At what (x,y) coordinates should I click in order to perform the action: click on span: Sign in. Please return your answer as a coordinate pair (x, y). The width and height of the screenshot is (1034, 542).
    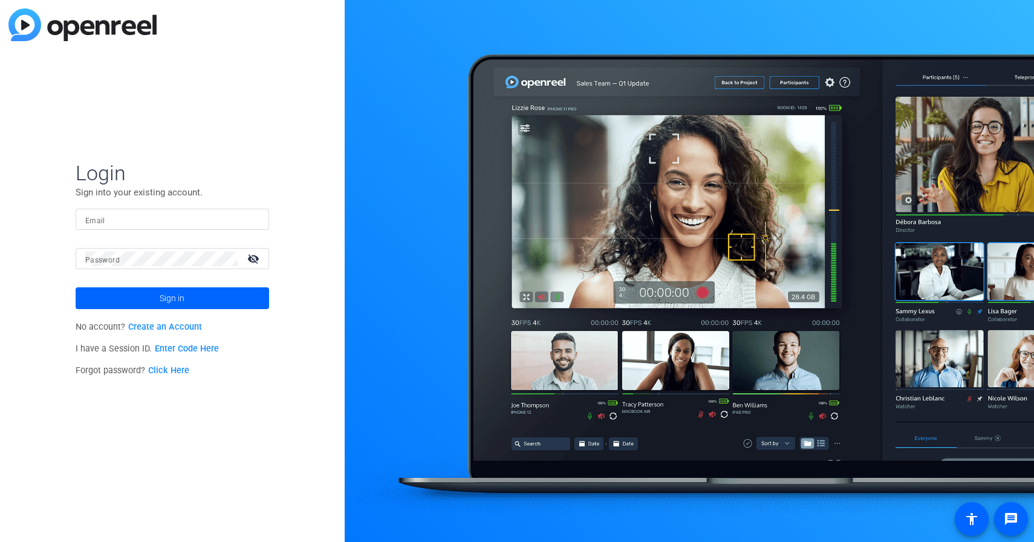
    Looking at the image, I should click on (172, 298).